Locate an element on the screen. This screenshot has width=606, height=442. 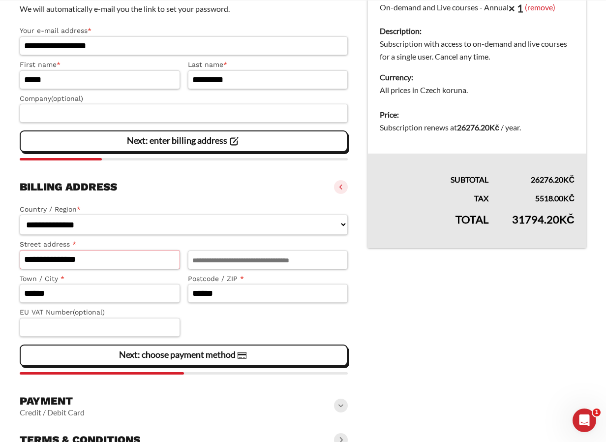
a: (remove) is located at coordinates (540, 6).